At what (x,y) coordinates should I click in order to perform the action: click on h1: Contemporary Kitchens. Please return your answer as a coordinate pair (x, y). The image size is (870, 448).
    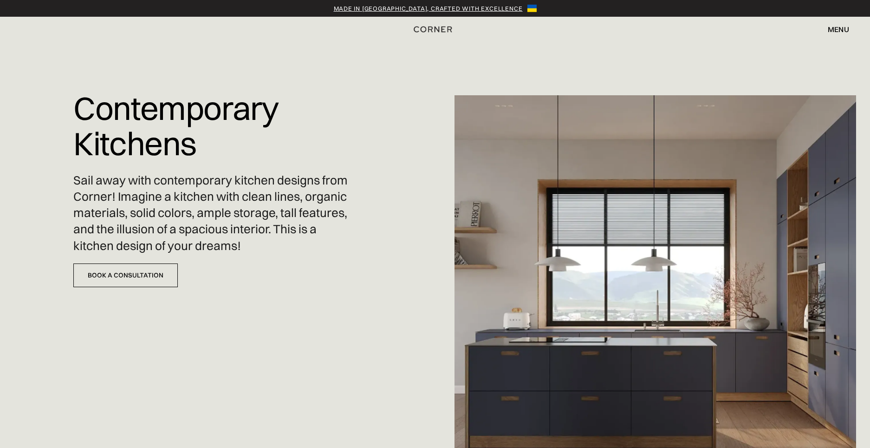
    Looking at the image, I should click on (215, 125).